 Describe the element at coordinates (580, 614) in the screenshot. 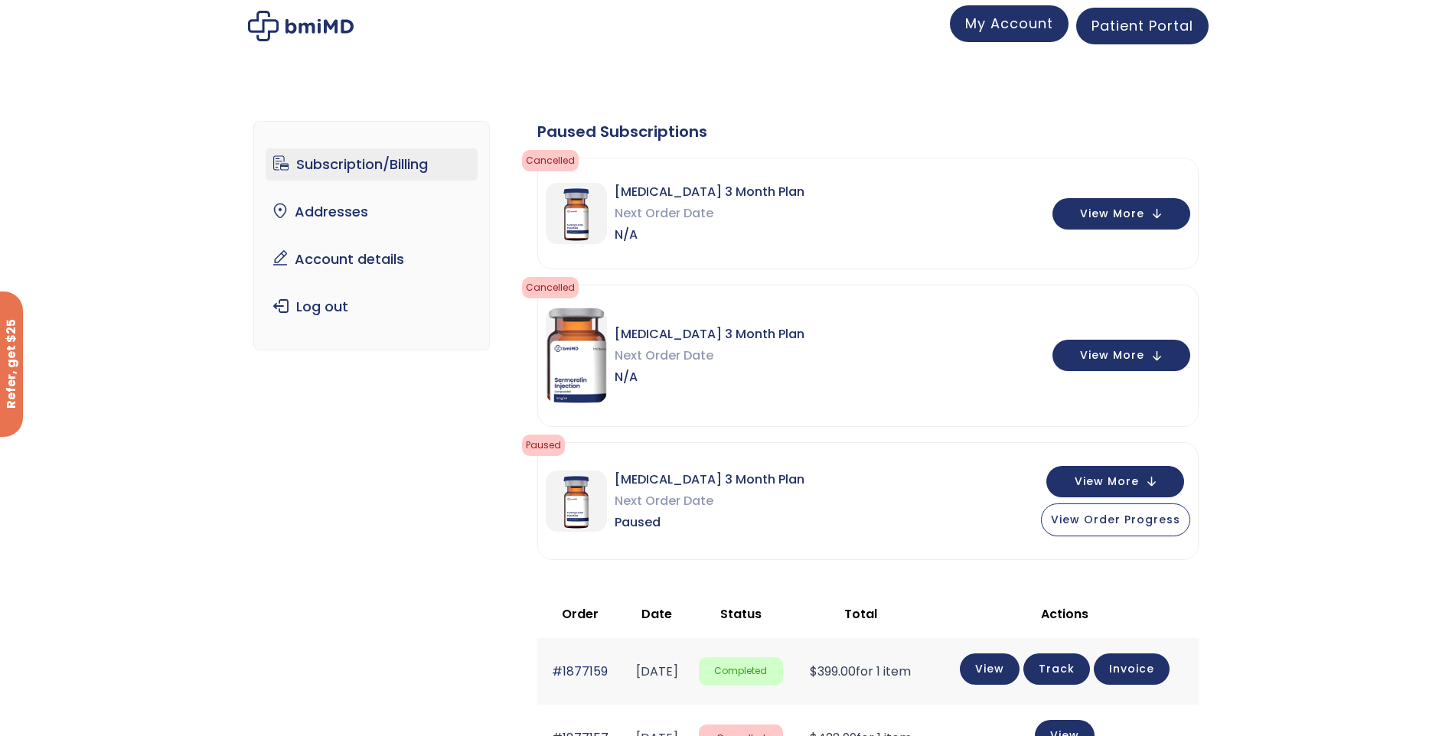

I see `span: Order` at that location.